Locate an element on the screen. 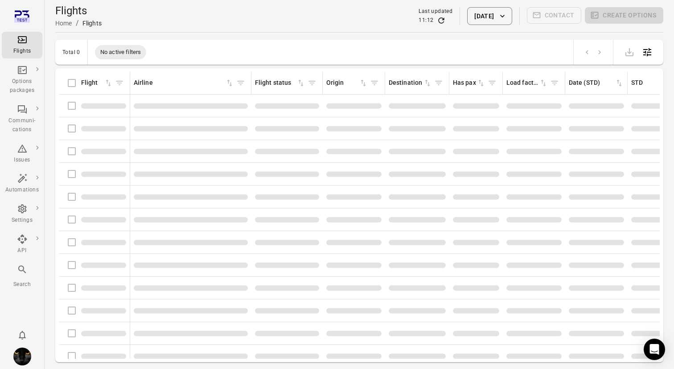  span: Filter by airline is located at coordinates (241, 83).